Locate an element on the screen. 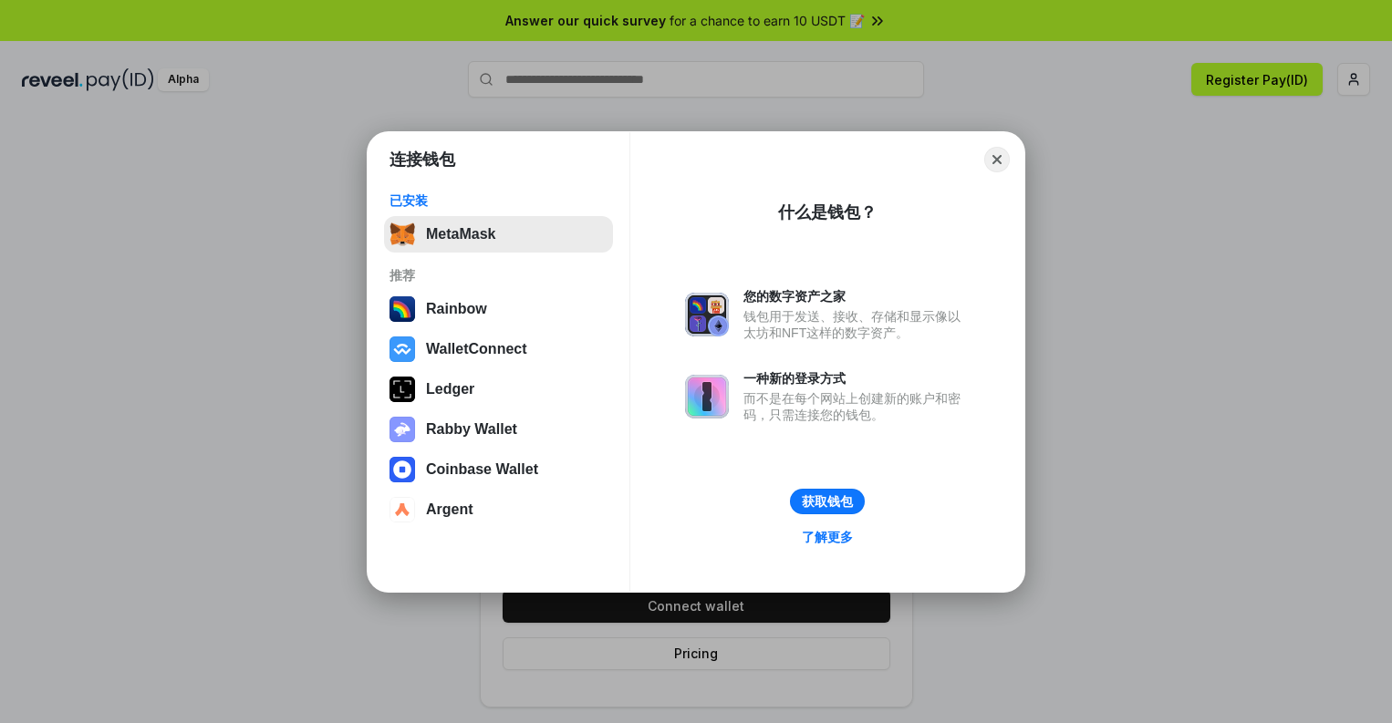 The height and width of the screenshot is (723, 1392). div: 已安装 is located at coordinates (498, 201).